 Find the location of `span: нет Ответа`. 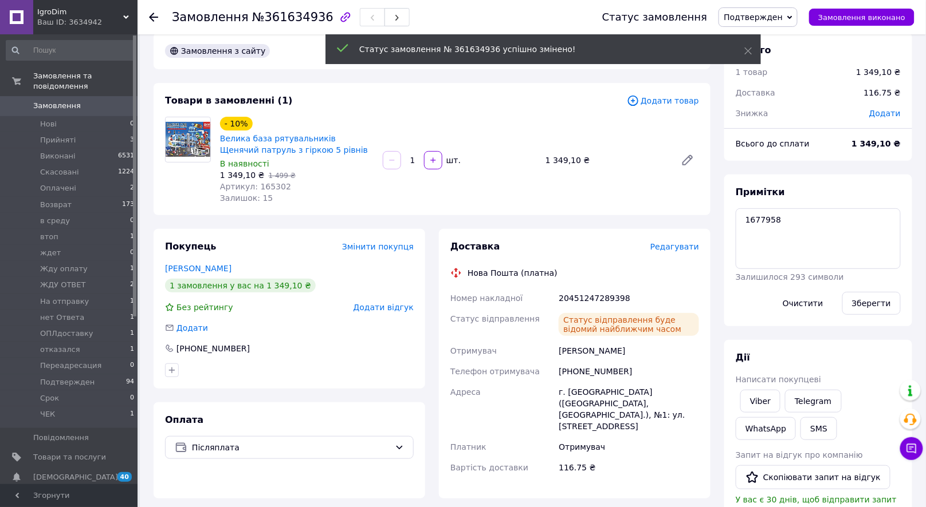

span: нет Ответа is located at coordinates (62, 318).